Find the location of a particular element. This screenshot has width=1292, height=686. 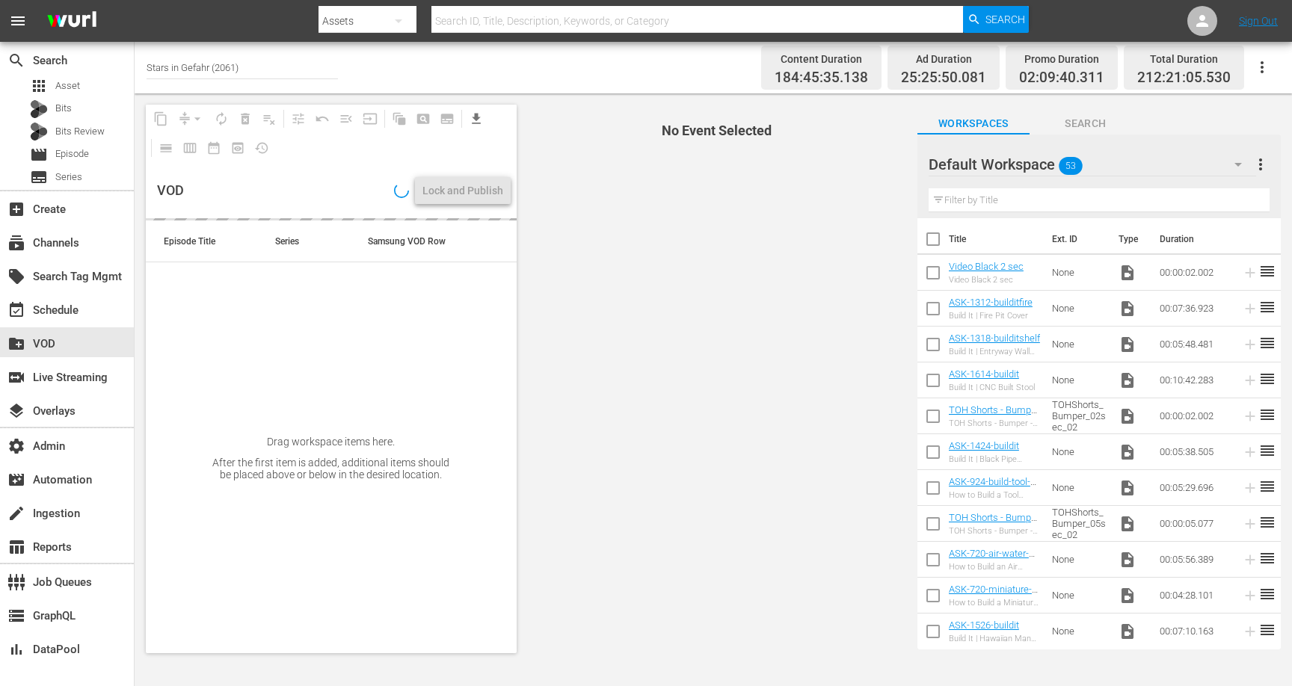

span: Select single day to View History is located at coordinates (262, 148).